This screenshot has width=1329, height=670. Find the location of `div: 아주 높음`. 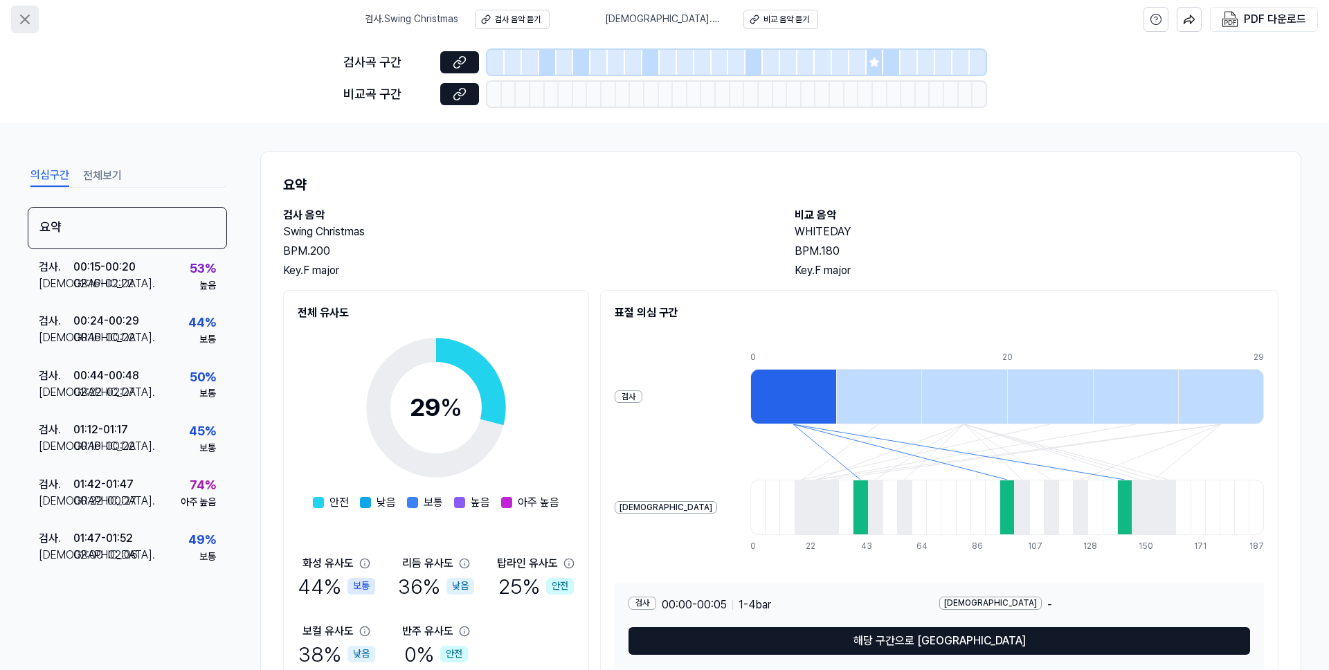

div: 아주 높음 is located at coordinates (198, 503).